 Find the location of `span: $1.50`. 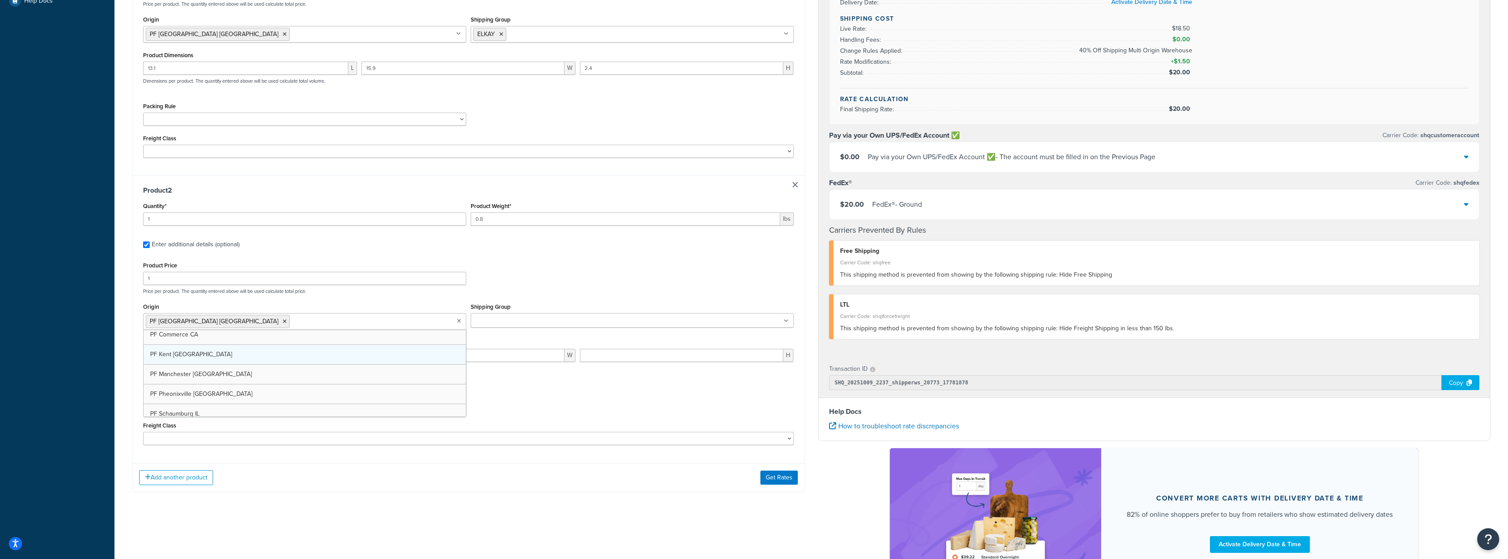

span: $1.50 is located at coordinates (1183, 61).